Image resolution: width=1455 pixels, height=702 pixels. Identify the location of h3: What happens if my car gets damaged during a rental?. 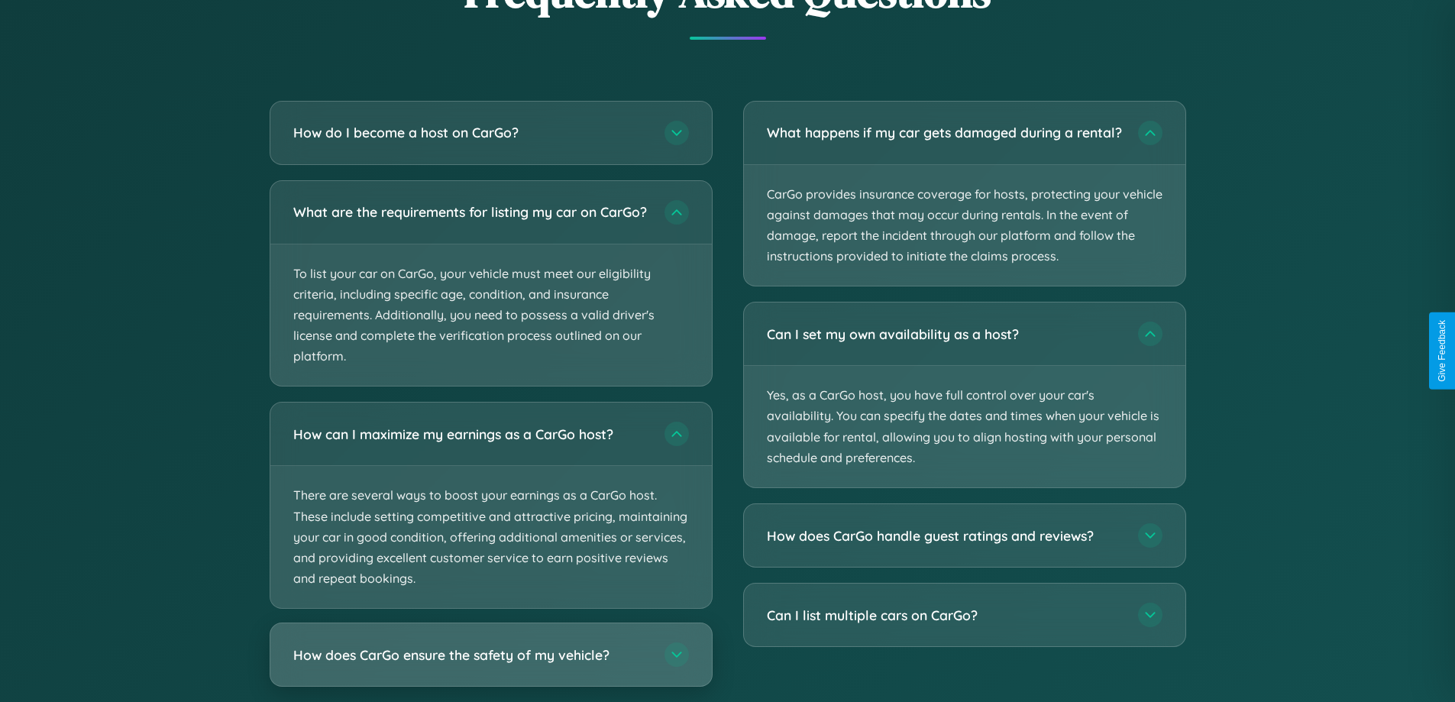
(945, 132).